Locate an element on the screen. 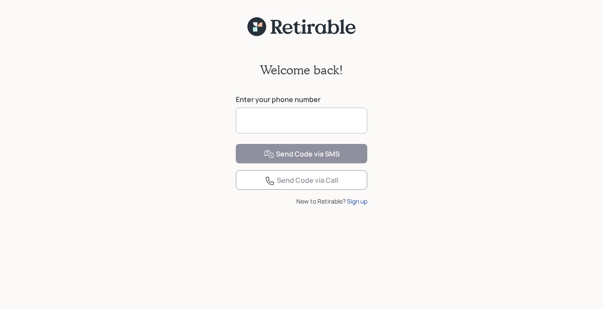  div: Send Code via SMS is located at coordinates (302, 154).